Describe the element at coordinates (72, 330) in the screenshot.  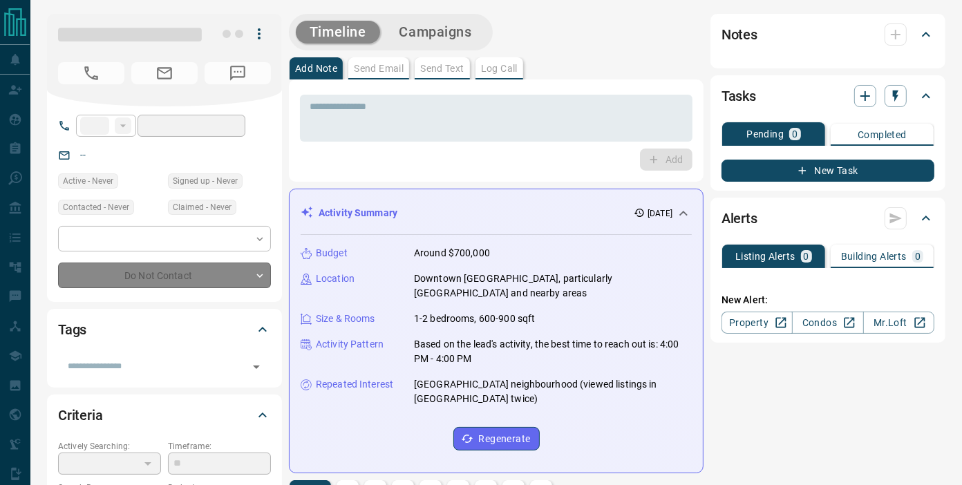
I see `h2: Tags` at that location.